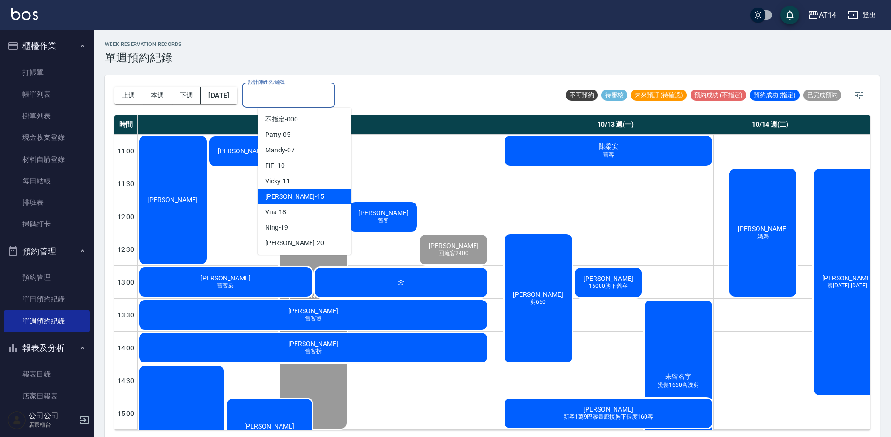 The height and width of the screenshot is (437, 891). What do you see at coordinates (126, 413) in the screenshot?
I see `div: 15:00` at bounding box center [126, 413].